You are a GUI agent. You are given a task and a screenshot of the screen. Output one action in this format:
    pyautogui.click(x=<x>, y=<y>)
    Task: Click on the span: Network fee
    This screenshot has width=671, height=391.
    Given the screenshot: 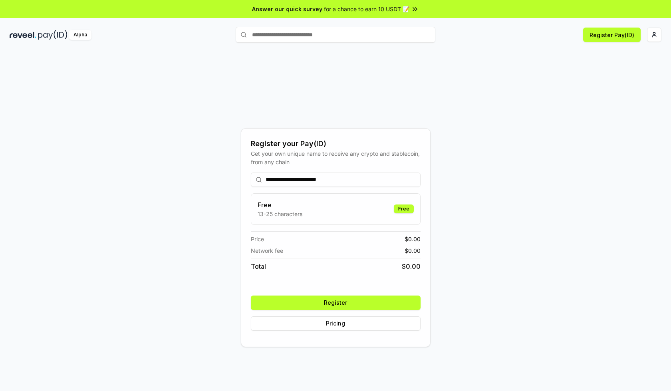 What is the action you would take?
    pyautogui.click(x=267, y=250)
    